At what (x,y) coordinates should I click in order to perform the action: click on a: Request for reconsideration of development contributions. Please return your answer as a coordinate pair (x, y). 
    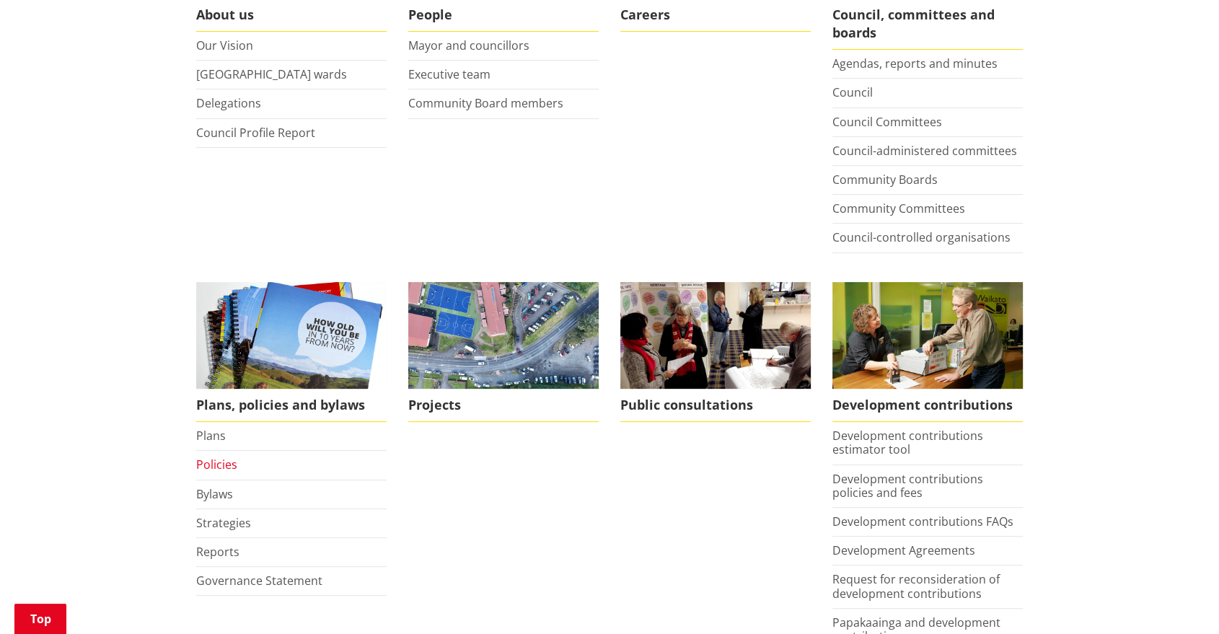
    Looking at the image, I should click on (916, 586).